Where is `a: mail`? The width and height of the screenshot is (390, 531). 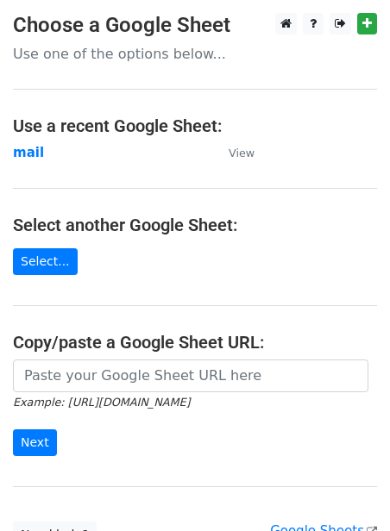 a: mail is located at coordinates (28, 153).